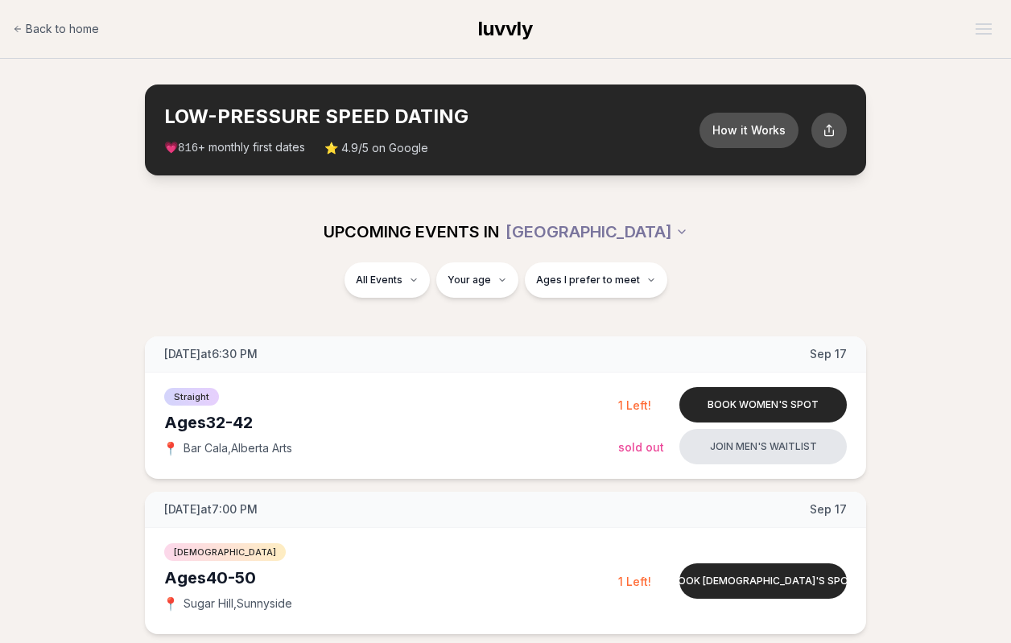 Image resolution: width=1011 pixels, height=643 pixels. Describe the element at coordinates (391, 578) in the screenshot. I see `div: Ages 40-50` at that location.